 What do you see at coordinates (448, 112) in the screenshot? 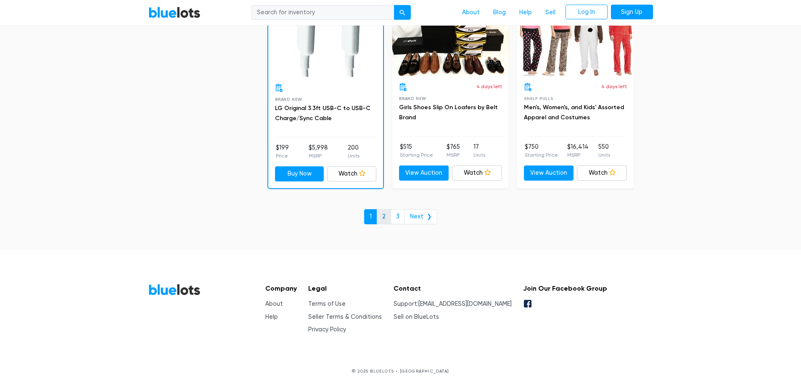
I see `a: Girls Shoes Slip On Loafers by Belt Brand` at bounding box center [448, 112].